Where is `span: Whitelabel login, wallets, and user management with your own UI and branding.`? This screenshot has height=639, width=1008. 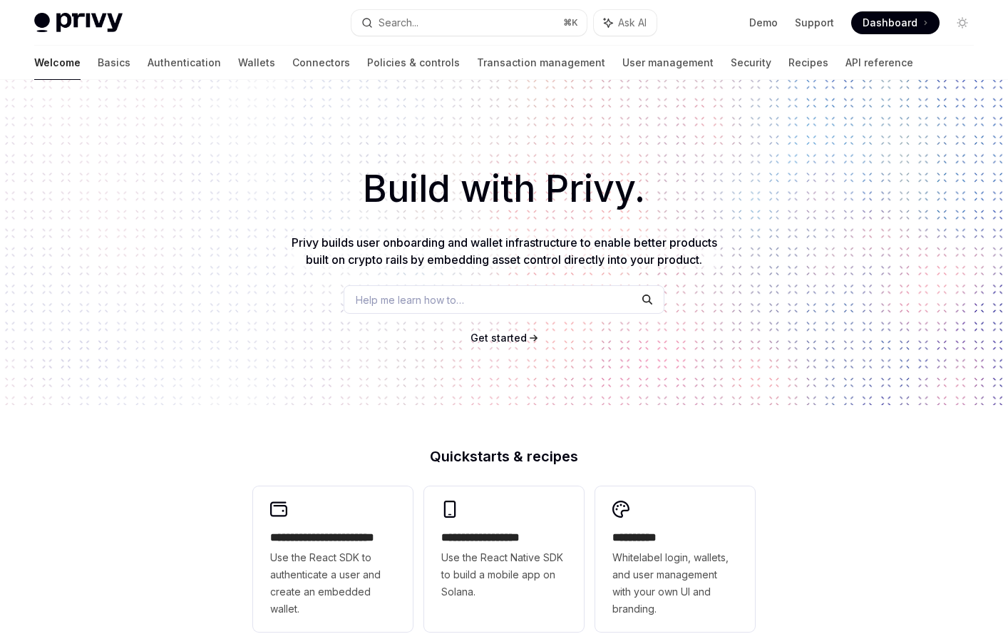
span: Whitelabel login, wallets, and user management with your own UI and branding. is located at coordinates (675, 583).